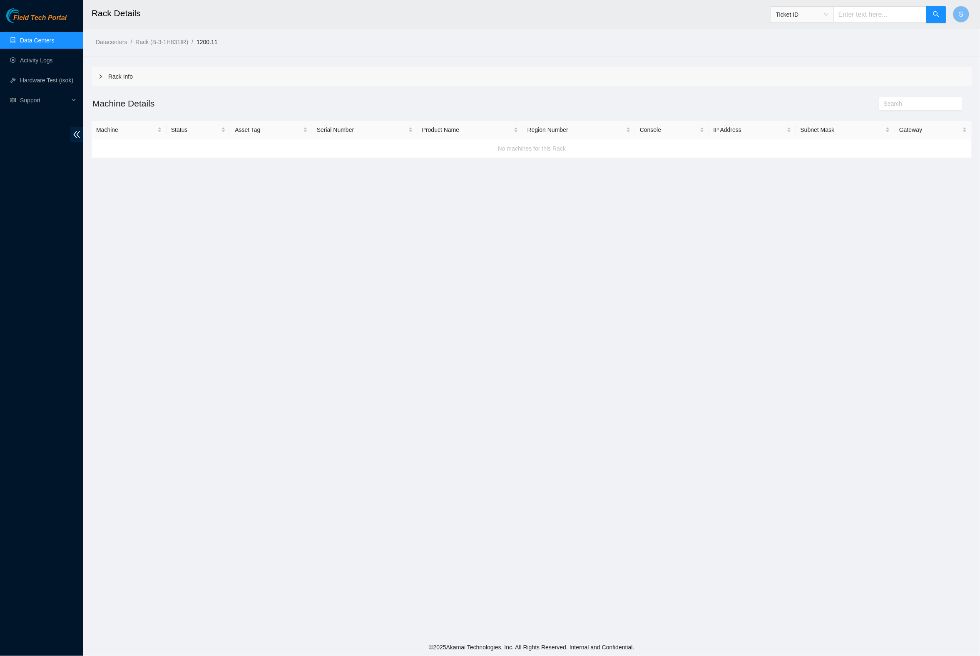 This screenshot has width=980, height=656. Describe the element at coordinates (101, 77) in the screenshot. I see `span: right` at that location.